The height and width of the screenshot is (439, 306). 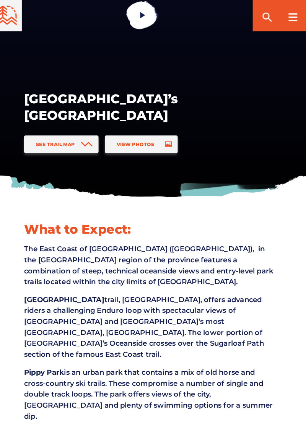 What do you see at coordinates (268, 17) in the screenshot?
I see `ion-icon: search` at bounding box center [268, 17].